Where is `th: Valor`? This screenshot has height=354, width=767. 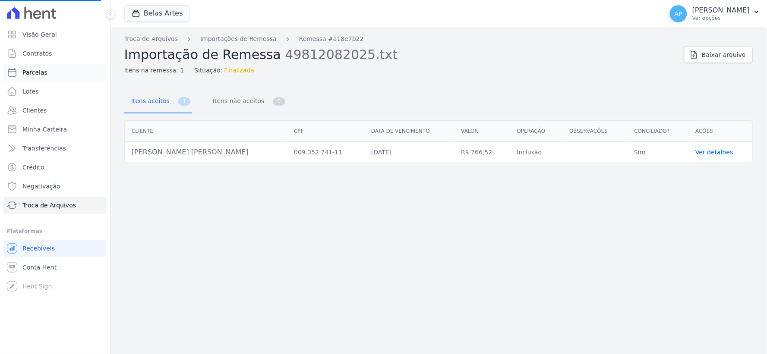 th: Valor is located at coordinates (482, 131).